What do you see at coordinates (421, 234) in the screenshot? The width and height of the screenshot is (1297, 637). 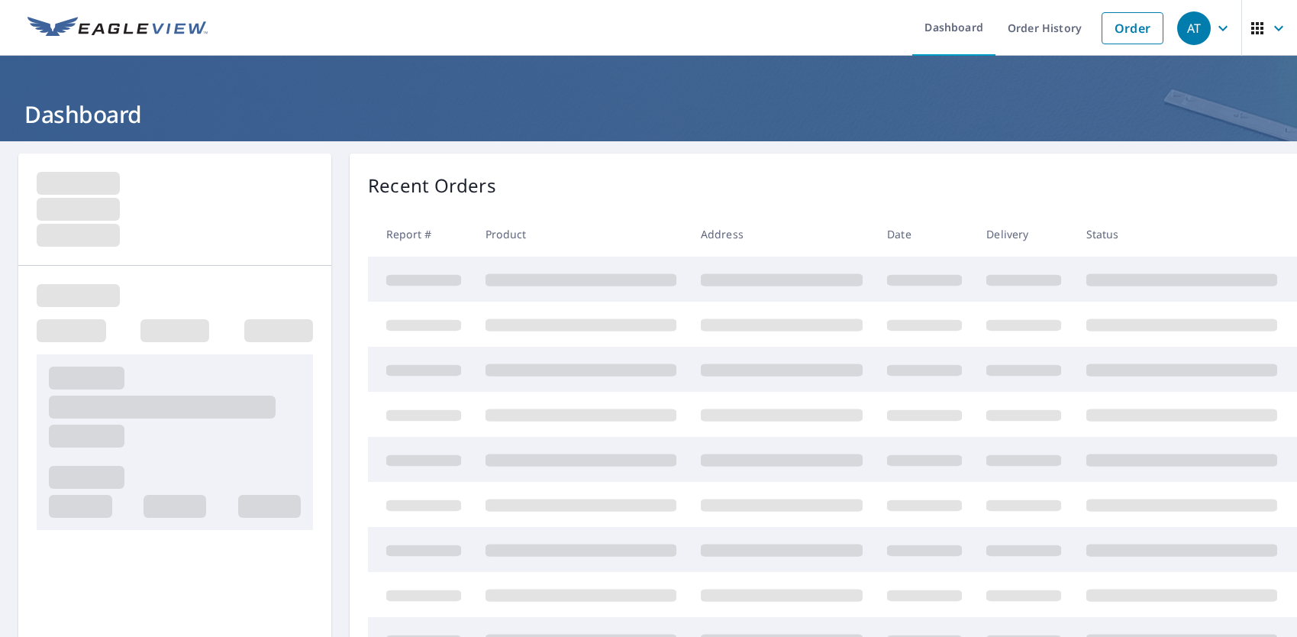 I see `th: Report #` at bounding box center [421, 234].